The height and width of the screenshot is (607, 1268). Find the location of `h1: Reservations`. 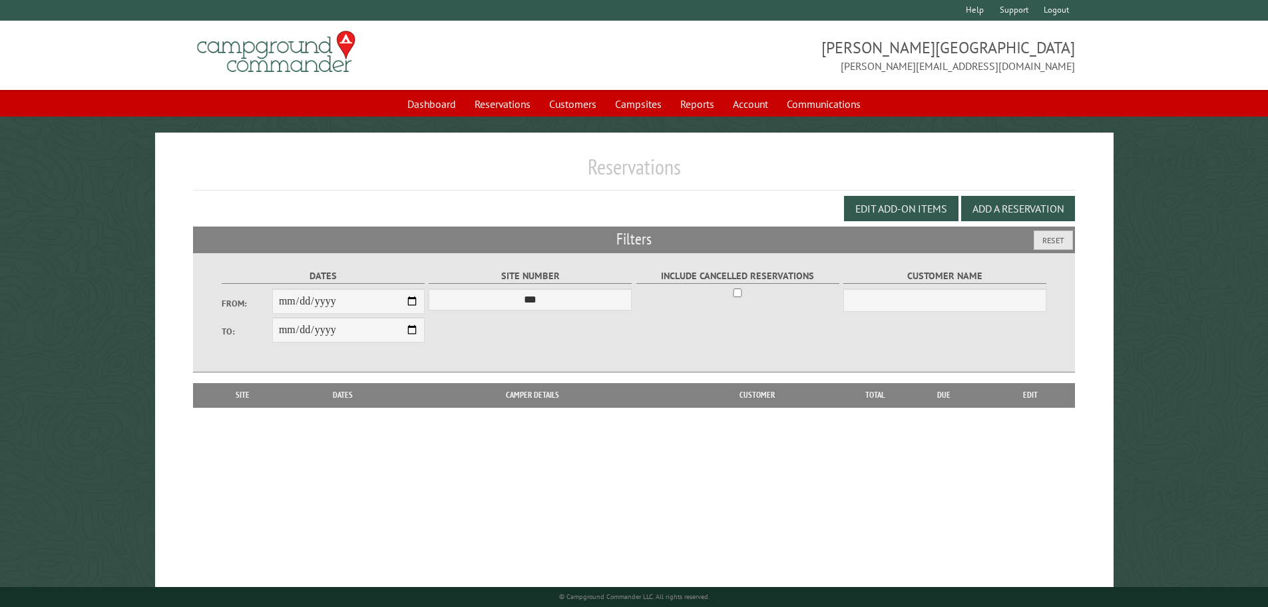

h1: Reservations is located at coordinates (635, 172).